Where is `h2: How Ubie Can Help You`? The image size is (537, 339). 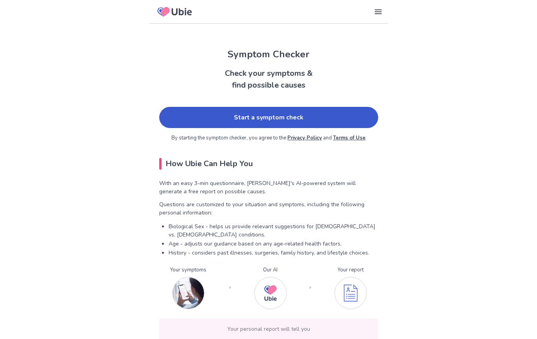
h2: How Ubie Can Help You is located at coordinates (269, 164).